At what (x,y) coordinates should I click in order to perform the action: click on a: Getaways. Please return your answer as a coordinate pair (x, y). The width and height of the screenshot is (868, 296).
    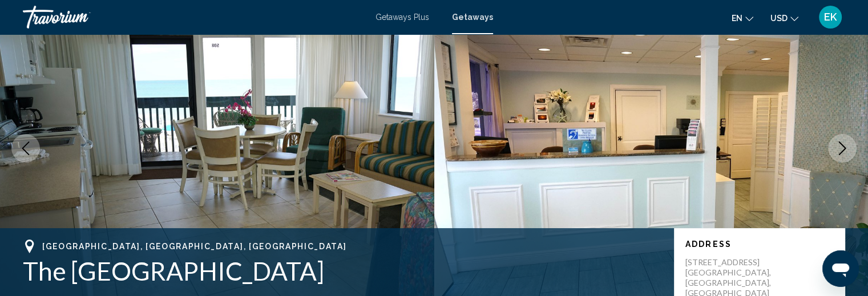
    Looking at the image, I should click on (472, 17).